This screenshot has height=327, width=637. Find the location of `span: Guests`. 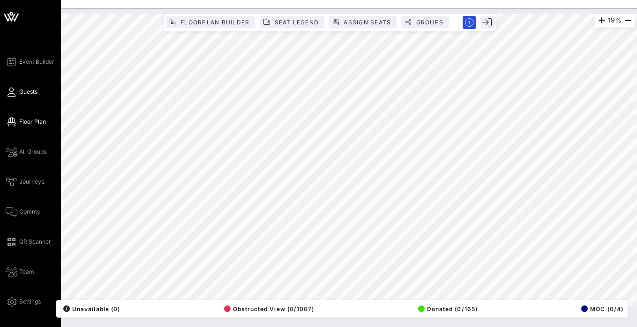

span: Guests is located at coordinates (28, 92).